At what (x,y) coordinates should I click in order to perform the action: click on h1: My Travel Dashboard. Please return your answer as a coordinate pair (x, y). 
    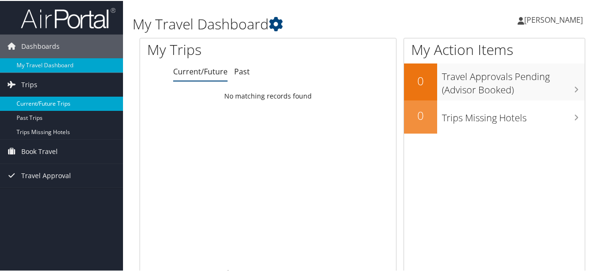
    Looking at the image, I should click on (286, 23).